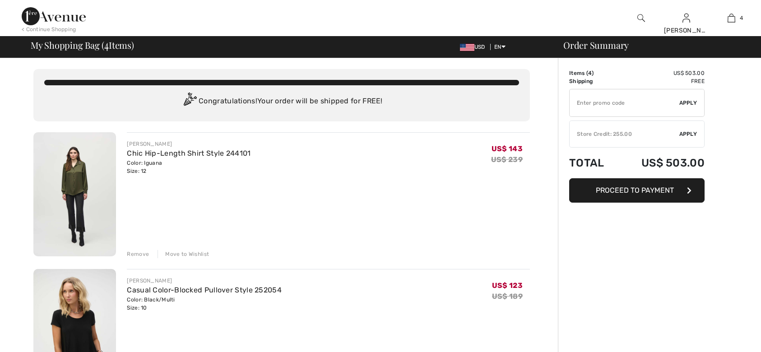 This screenshot has width=761, height=352. I want to click on span: EN, so click(500, 47).